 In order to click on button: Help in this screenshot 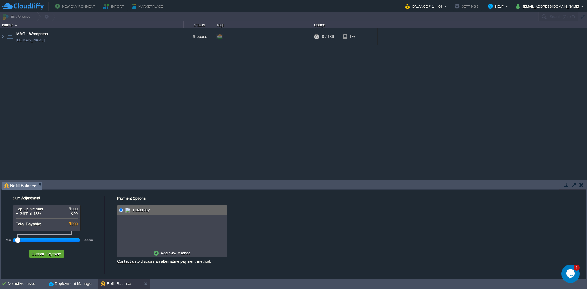, I will do `click(497, 6)`.